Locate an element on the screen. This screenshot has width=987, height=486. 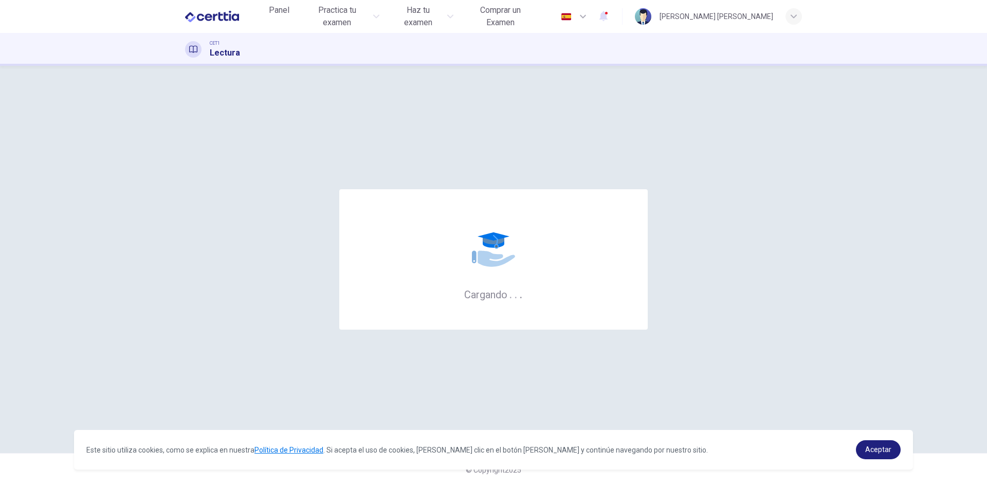
span: © Copyright 2025 is located at coordinates (494, 470).